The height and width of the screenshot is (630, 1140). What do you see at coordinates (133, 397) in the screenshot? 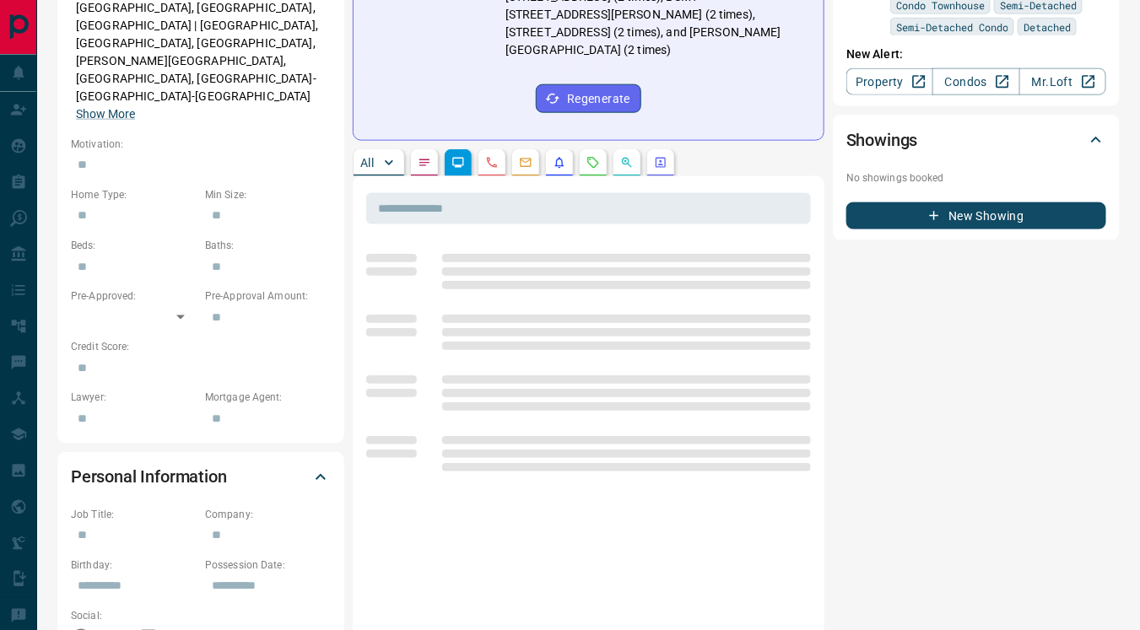
I see `p: Lawyer:` at bounding box center [133, 397].